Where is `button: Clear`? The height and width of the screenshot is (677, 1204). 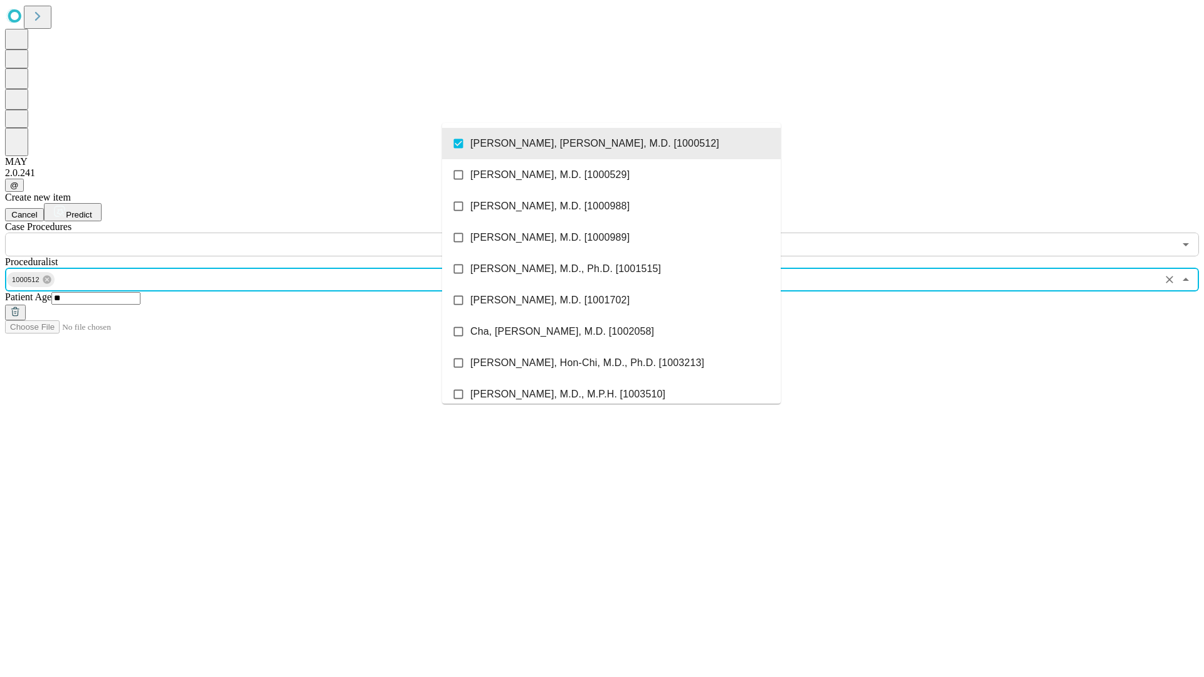
button: Clear is located at coordinates (1169, 280).